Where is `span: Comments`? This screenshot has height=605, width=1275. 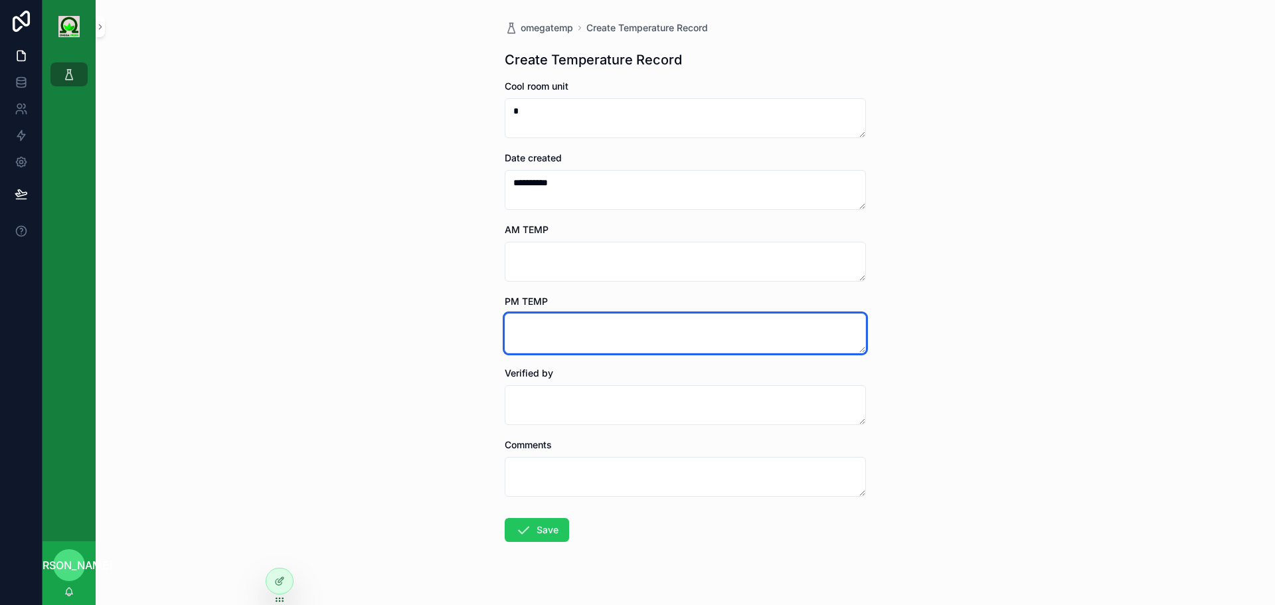 span: Comments is located at coordinates (528, 444).